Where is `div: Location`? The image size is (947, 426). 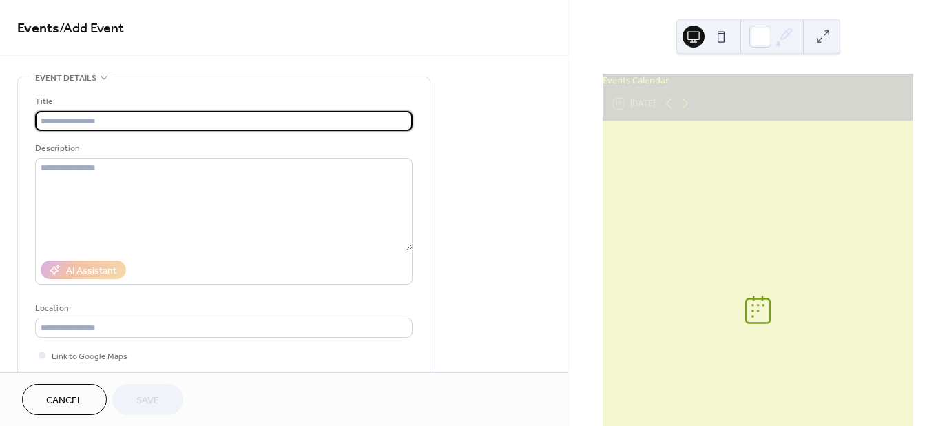 div: Location is located at coordinates (222, 308).